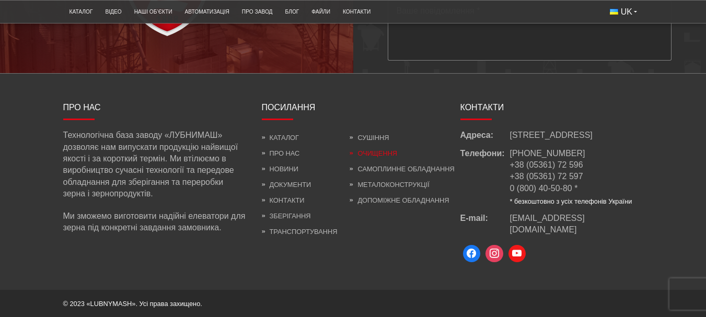 The image size is (706, 317). What do you see at coordinates (207, 12) in the screenshot?
I see `a: Автоматизація` at bounding box center [207, 12].